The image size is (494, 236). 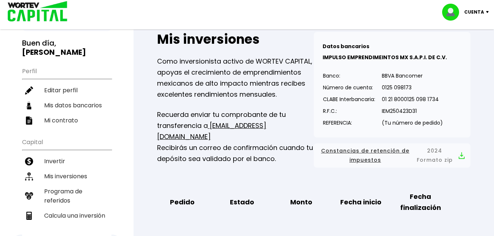 What do you see at coordinates (412, 123) in the screenshot?
I see `p: (Tu número de pedido)` at bounding box center [412, 123].